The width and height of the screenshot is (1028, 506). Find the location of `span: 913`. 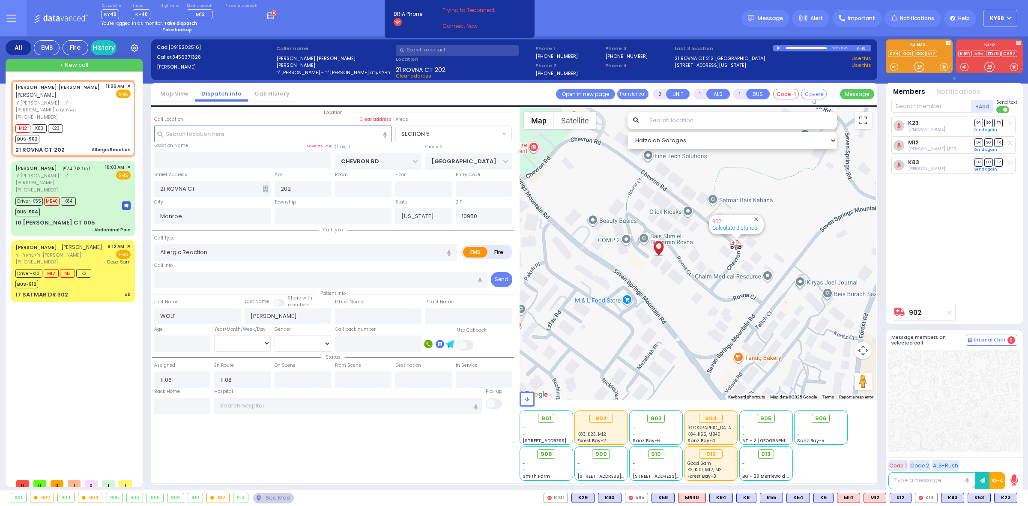

span: 913 is located at coordinates (766, 454).